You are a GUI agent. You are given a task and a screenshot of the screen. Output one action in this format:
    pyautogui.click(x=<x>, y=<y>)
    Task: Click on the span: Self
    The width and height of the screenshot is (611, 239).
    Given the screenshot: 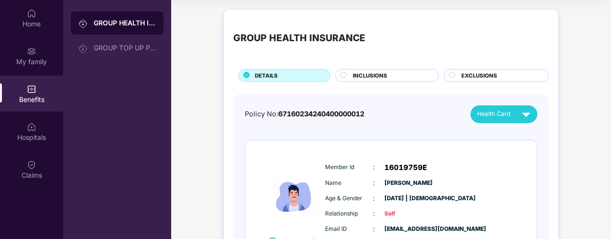 What is the action you would take?
    pyautogui.click(x=408, y=213)
    